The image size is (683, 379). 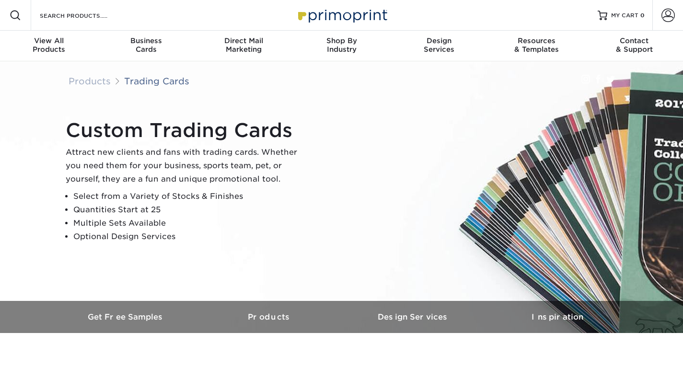 I want to click on span: Resources, so click(x=537, y=41).